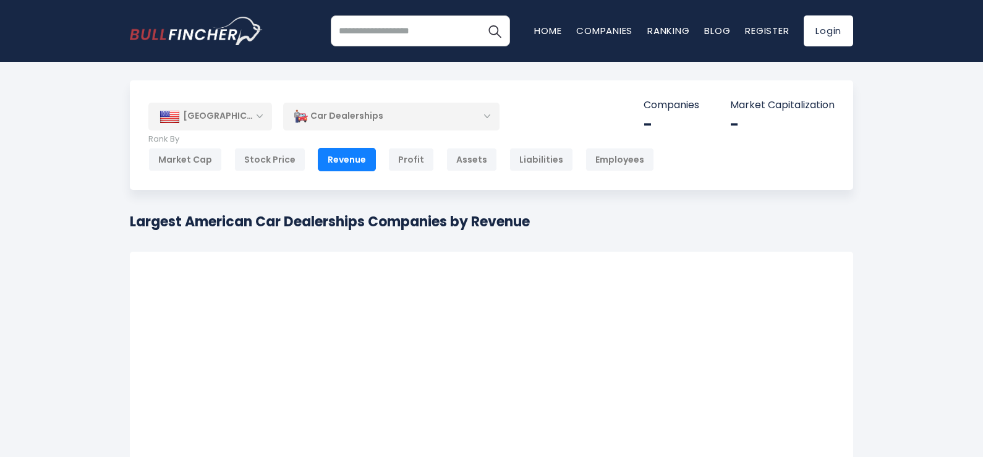 This screenshot has height=457, width=983. What do you see at coordinates (782, 105) in the screenshot?
I see `p: Market Capitalization` at bounding box center [782, 105].